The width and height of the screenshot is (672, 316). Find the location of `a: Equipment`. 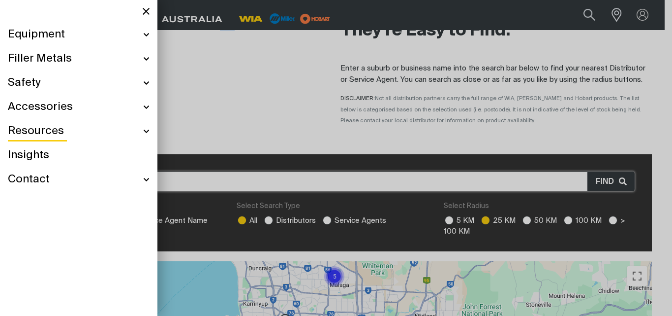

a: Equipment is located at coordinates (79, 34).